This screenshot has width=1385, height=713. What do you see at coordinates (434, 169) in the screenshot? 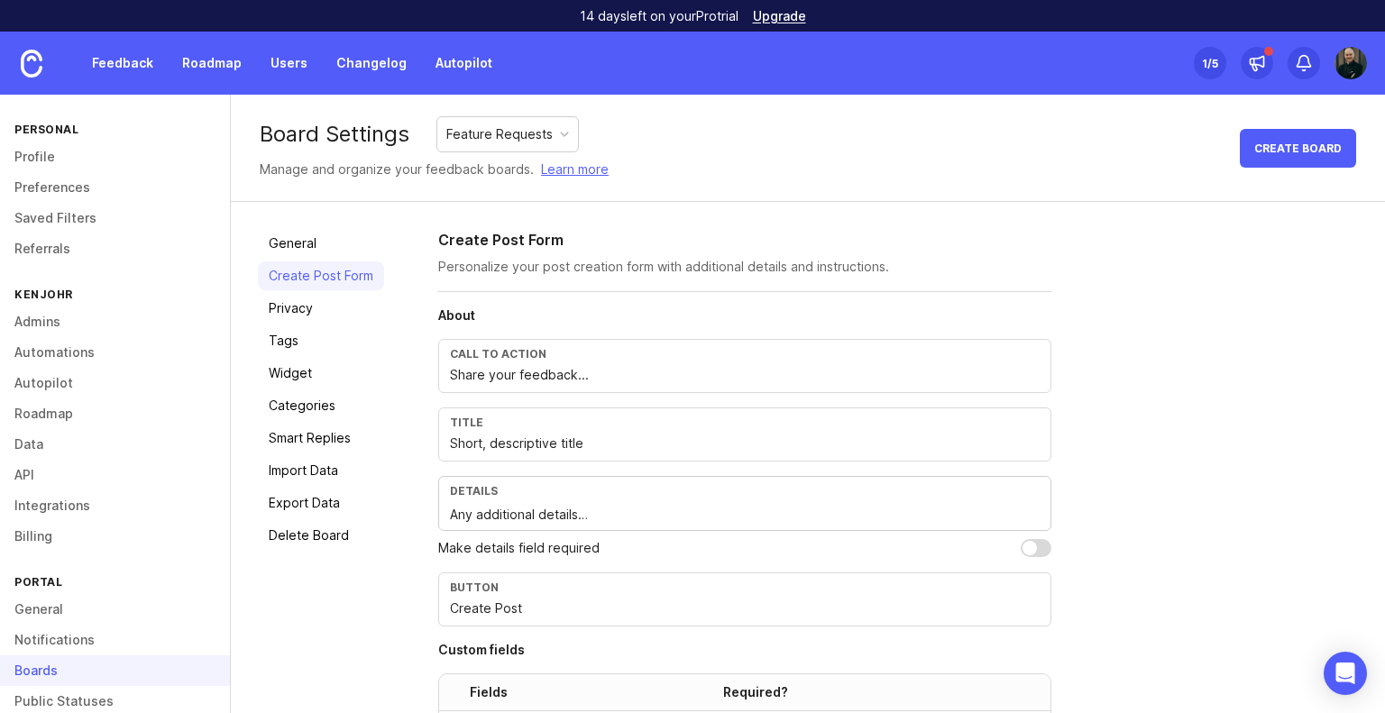
I see `div: Manage and organize your feedback boards.` at bounding box center [434, 169].